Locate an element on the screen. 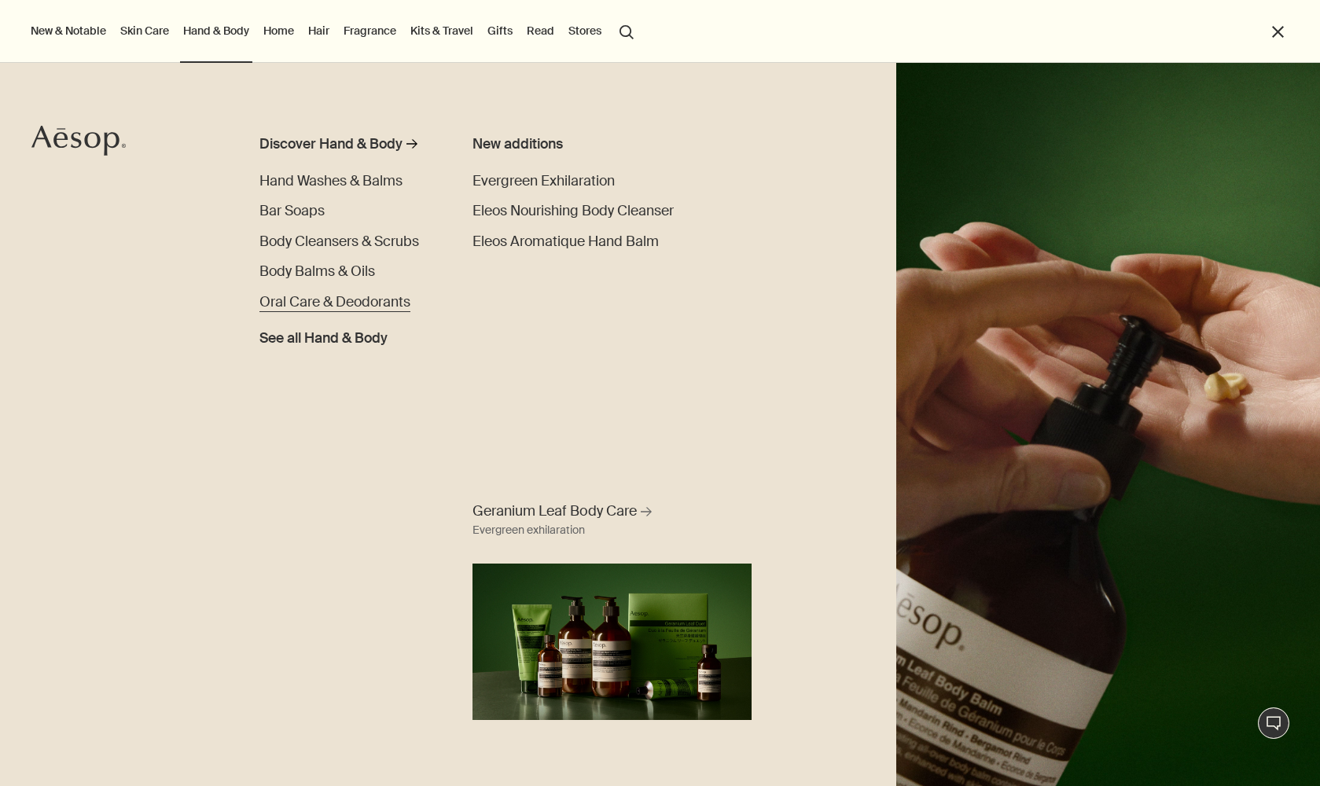 Image resolution: width=1320 pixels, height=786 pixels. span: Geranium Leaf Body Care is located at coordinates (554, 511).